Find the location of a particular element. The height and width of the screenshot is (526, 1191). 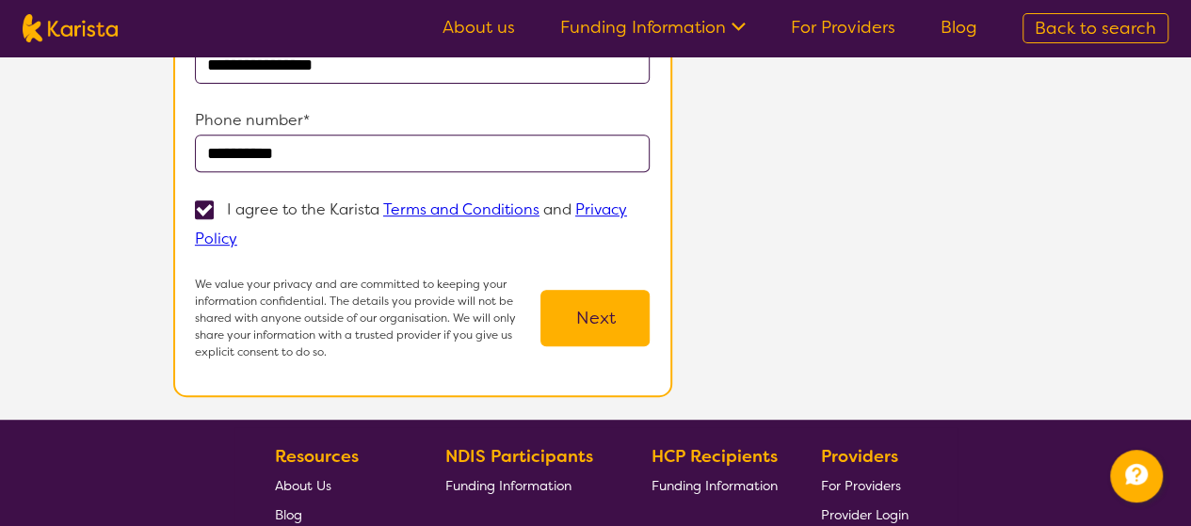

b: Providers is located at coordinates (860, 457).